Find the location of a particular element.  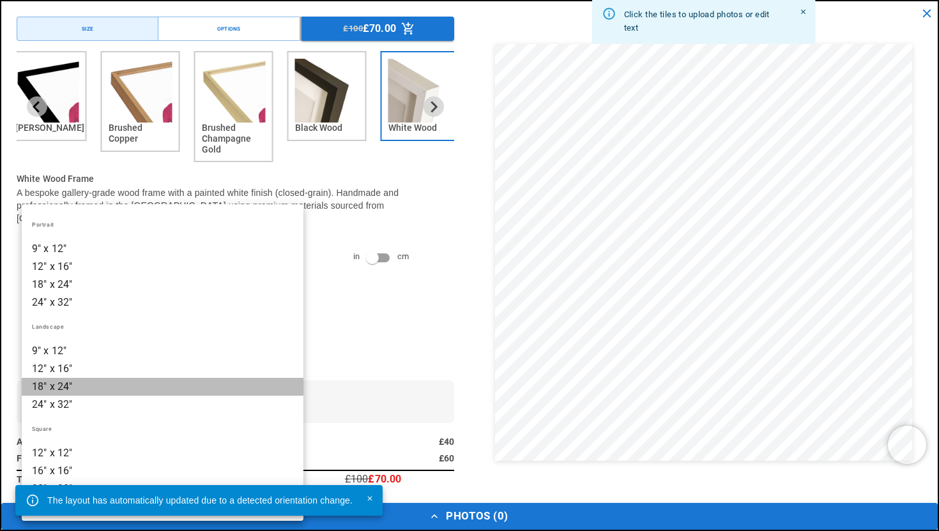

li: Portrait is located at coordinates (162, 225).